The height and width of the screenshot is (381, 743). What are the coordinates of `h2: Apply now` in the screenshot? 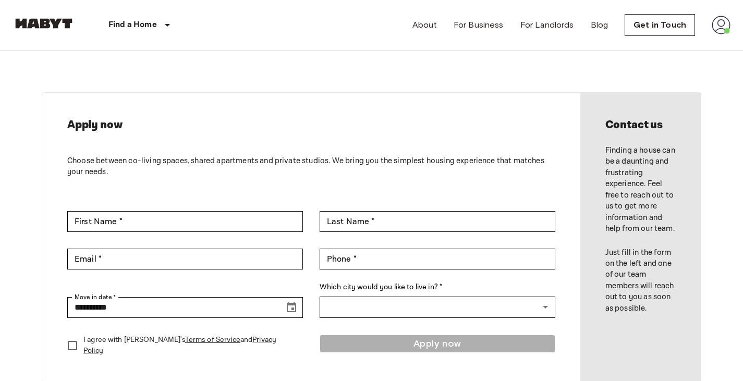 It's located at (311, 125).